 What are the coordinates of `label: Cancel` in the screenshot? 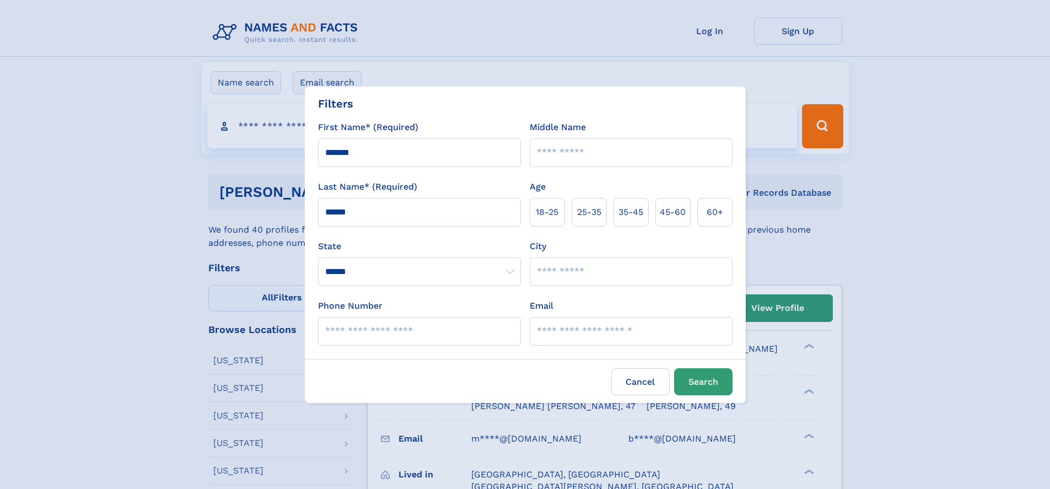 It's located at (640, 381).